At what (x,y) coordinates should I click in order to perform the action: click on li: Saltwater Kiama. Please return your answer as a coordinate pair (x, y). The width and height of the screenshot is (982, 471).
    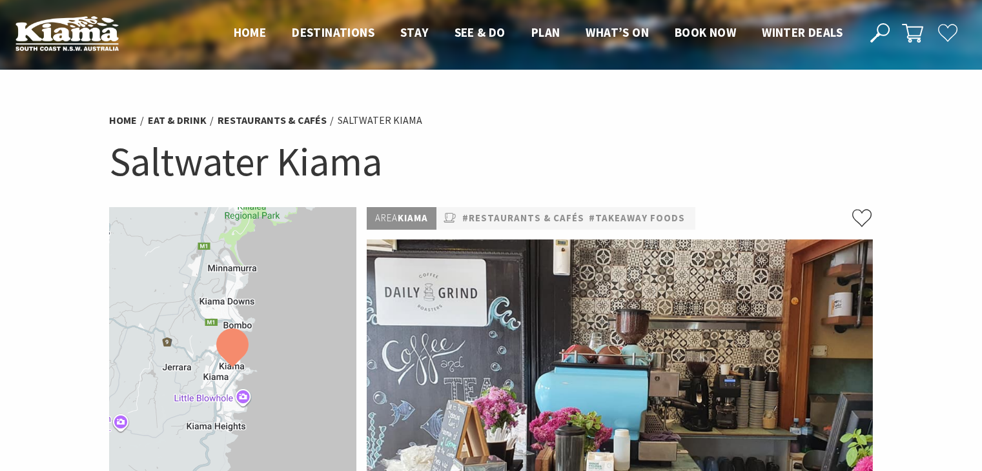
    Looking at the image, I should click on (380, 121).